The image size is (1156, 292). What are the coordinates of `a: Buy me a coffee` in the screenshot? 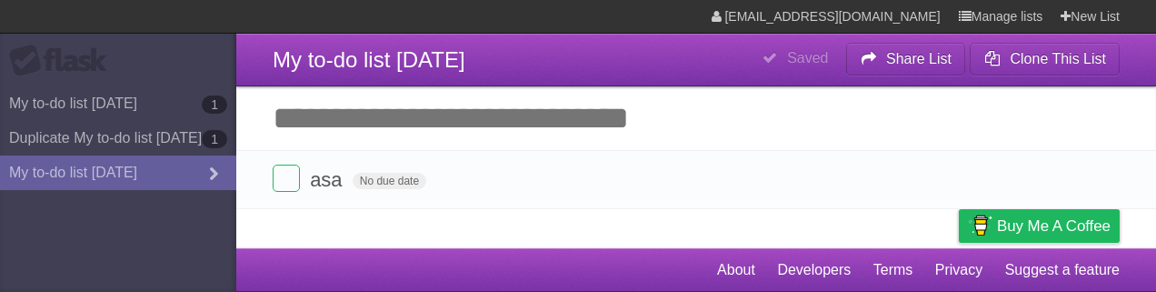 It's located at (1039, 225).